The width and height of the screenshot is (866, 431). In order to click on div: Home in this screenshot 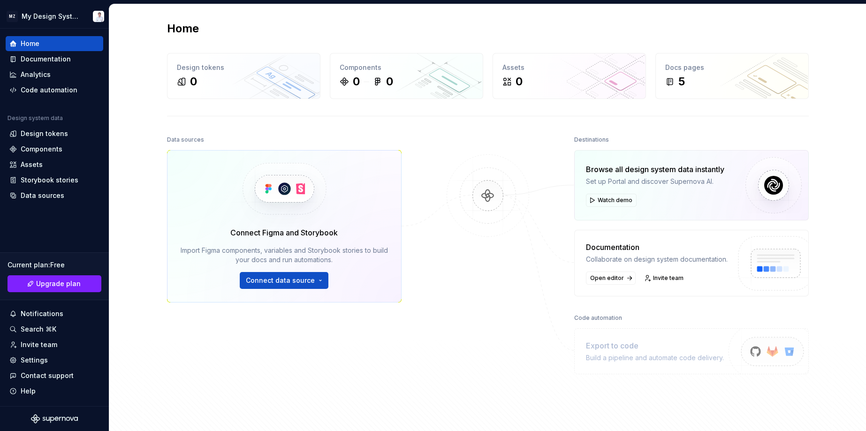, I will do `click(30, 44)`.